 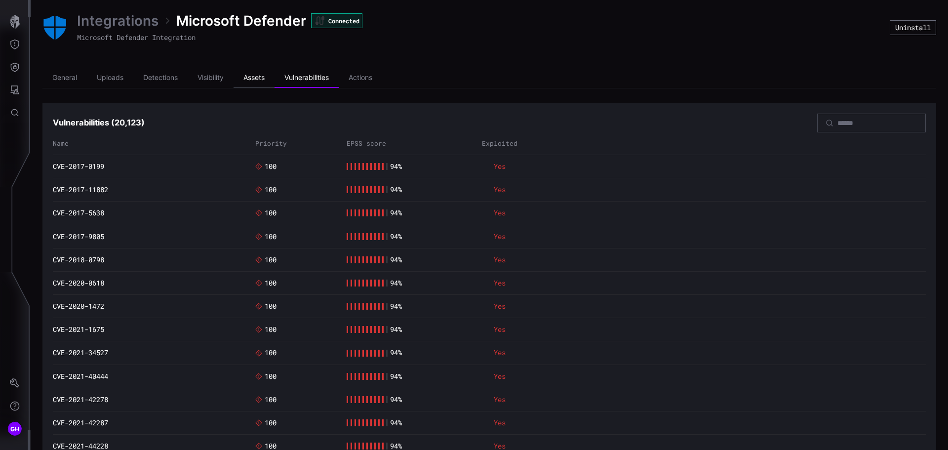 What do you see at coordinates (78, 306) in the screenshot?
I see `a: CVE-2020-1472` at bounding box center [78, 306].